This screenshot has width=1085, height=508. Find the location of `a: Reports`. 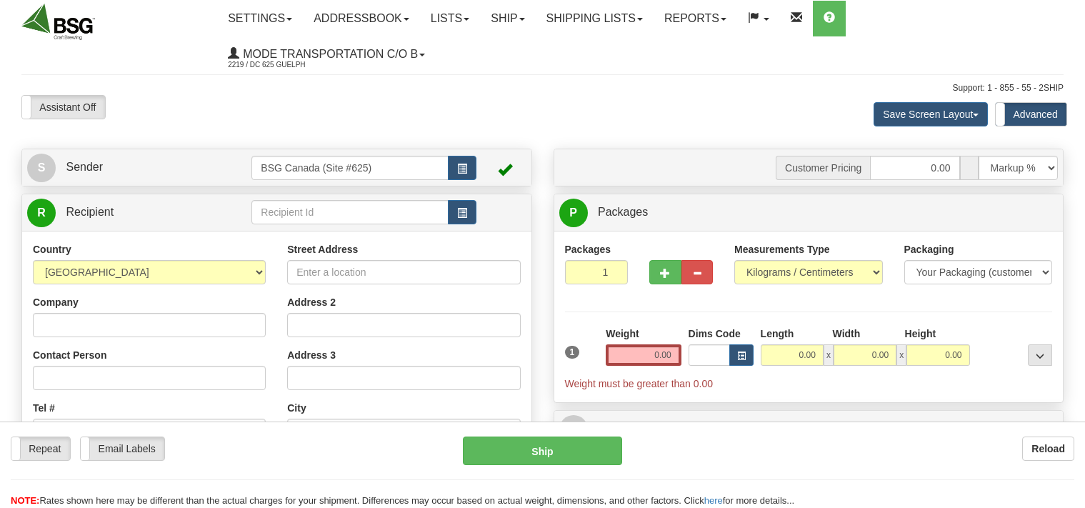

a: Reports is located at coordinates (695, 19).